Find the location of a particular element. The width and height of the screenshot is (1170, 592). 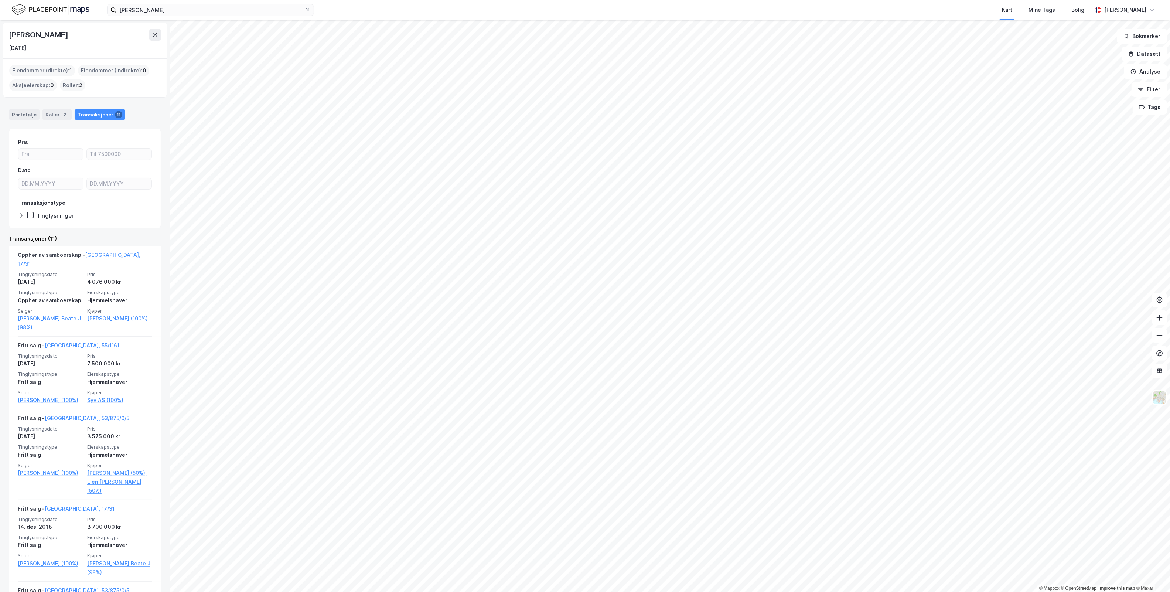

div: Eiendommer (direkte) : is located at coordinates (42, 71).